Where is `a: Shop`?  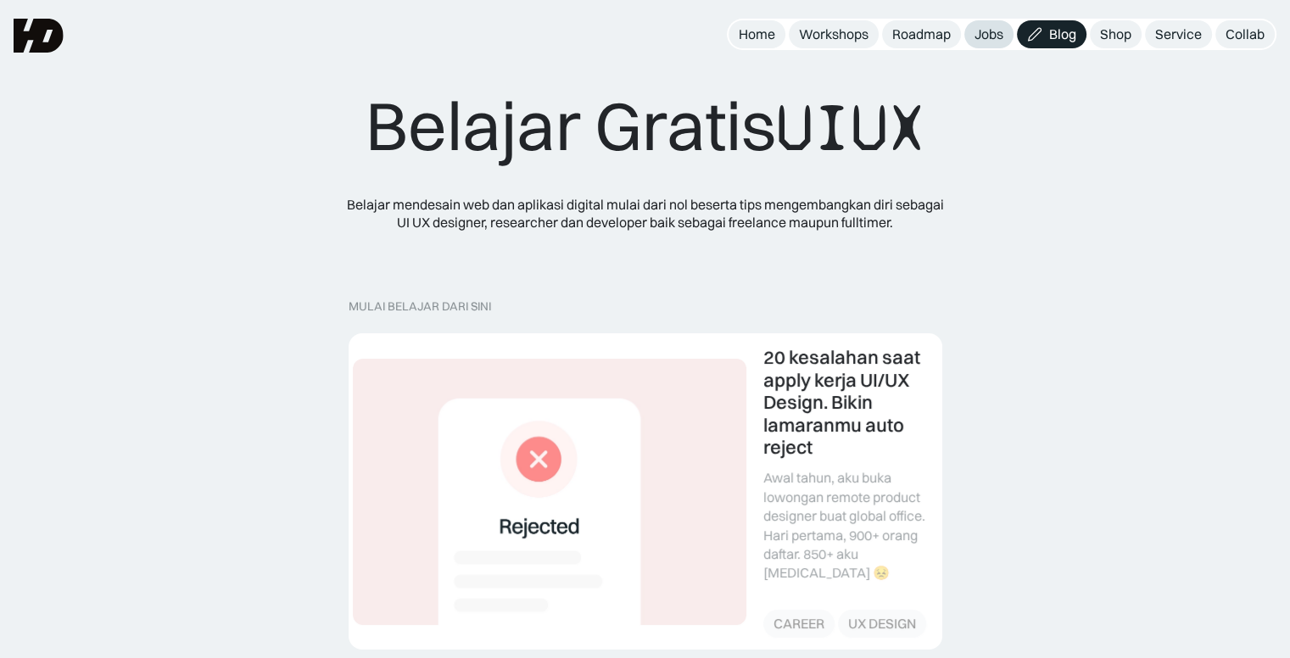 a: Shop is located at coordinates (1115, 34).